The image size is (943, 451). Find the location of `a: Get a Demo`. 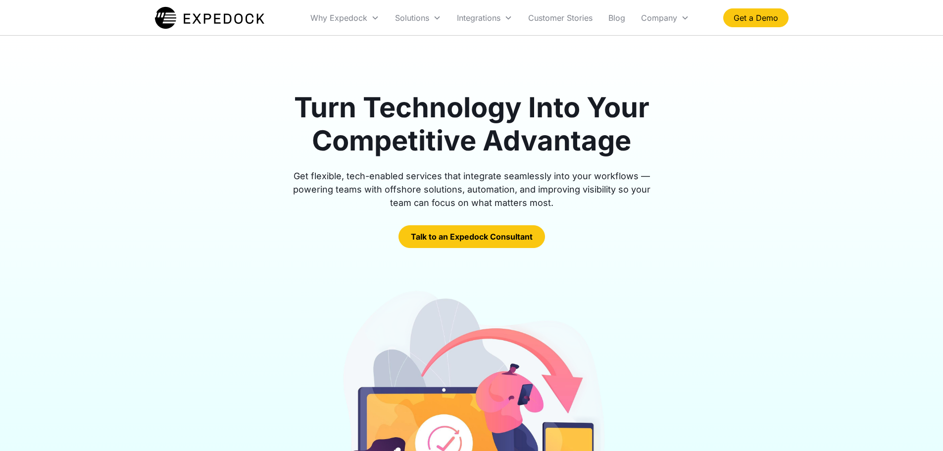

a: Get a Demo is located at coordinates (756, 18).